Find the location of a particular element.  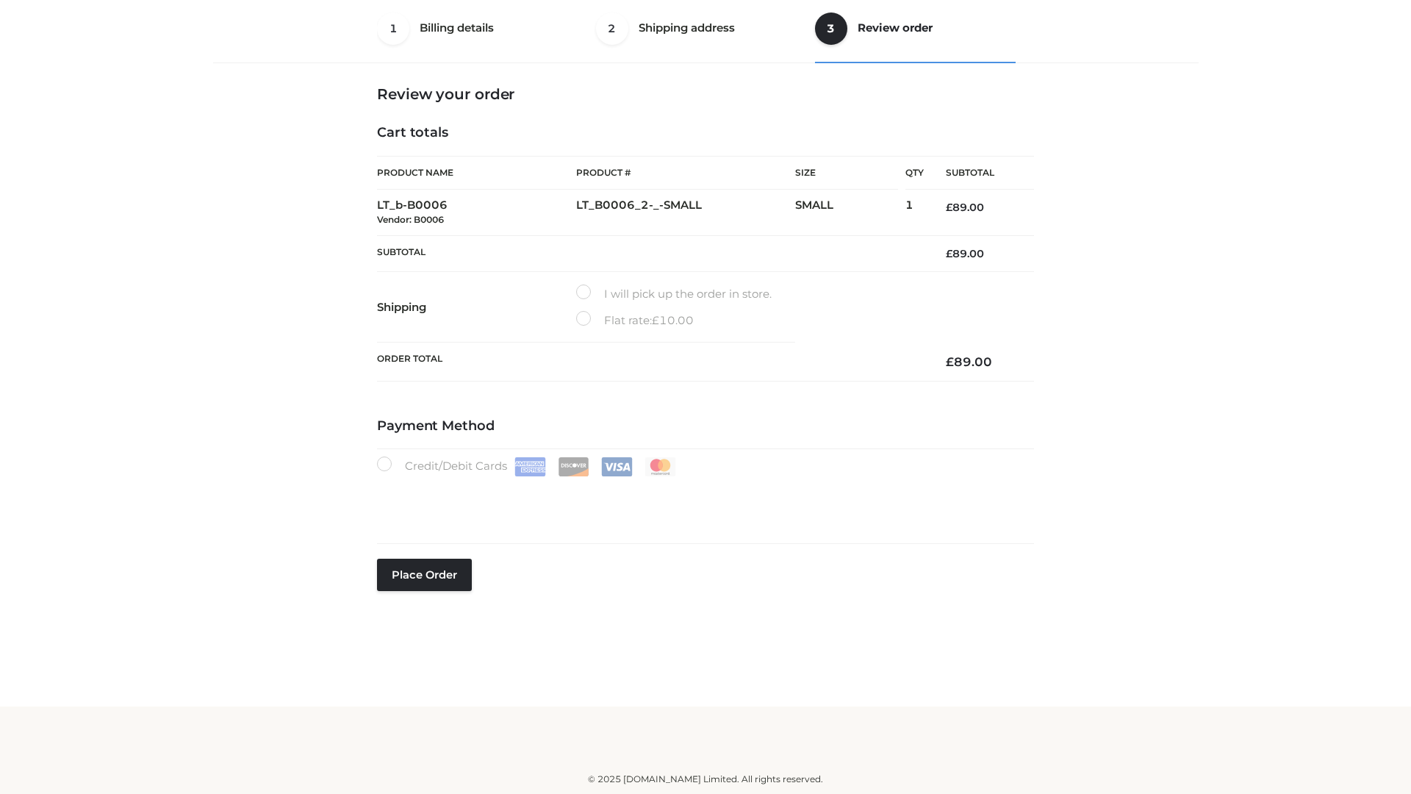

small: Vendor: B0006 is located at coordinates (410, 219).